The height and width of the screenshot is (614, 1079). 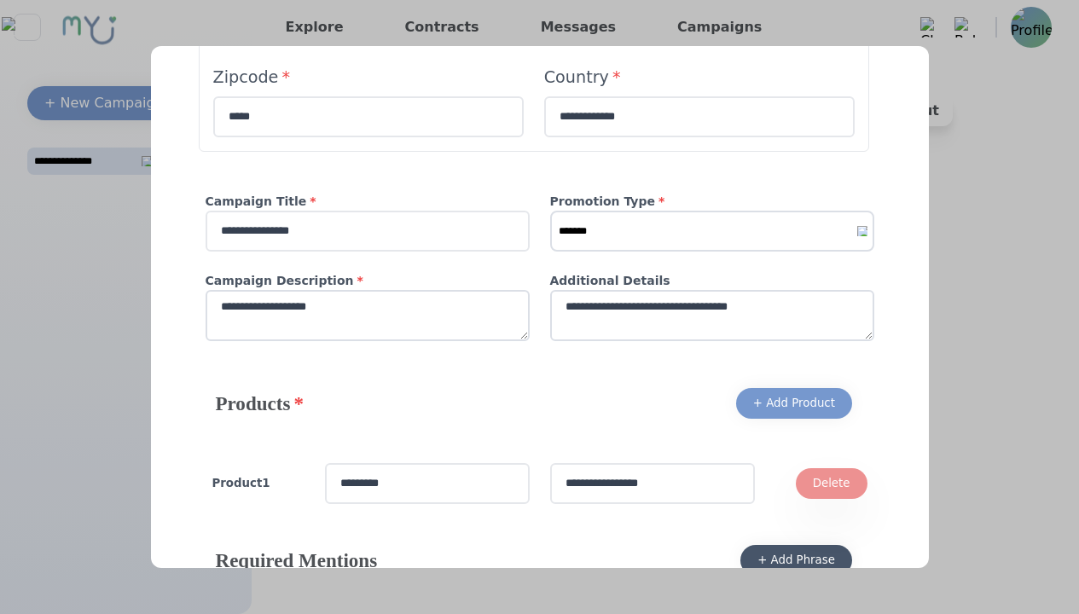 I want to click on h4: Campaign Description, so click(x=368, y=281).